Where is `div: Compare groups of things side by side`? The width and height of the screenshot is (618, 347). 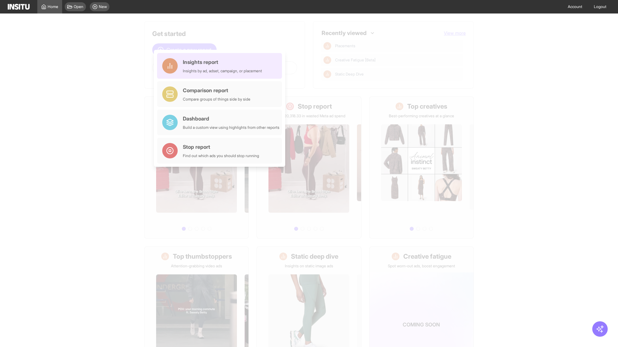 div: Compare groups of things side by side is located at coordinates (216, 99).